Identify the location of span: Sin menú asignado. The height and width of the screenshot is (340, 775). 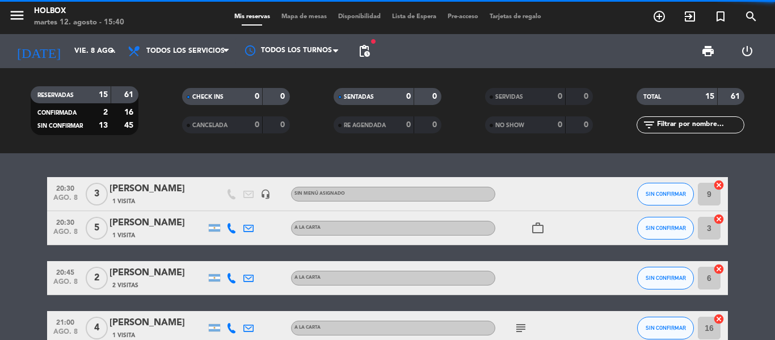
(319, 193).